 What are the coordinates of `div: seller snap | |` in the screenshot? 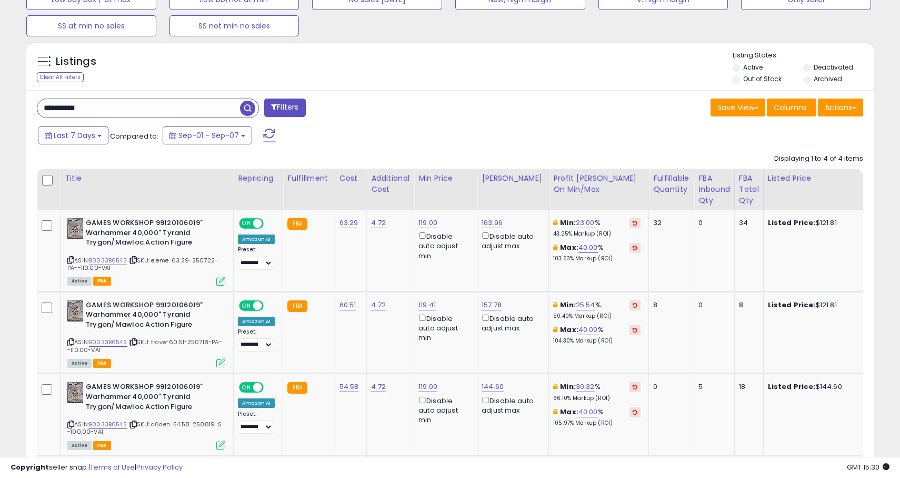 It's located at (96, 467).